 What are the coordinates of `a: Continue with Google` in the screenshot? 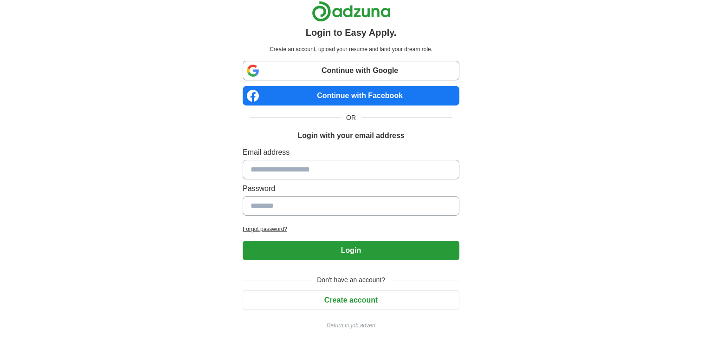 It's located at (351, 71).